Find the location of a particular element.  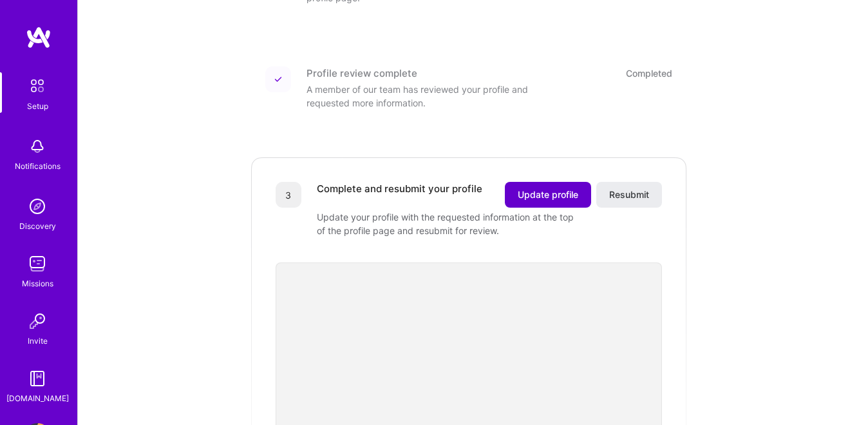

div: Invite is located at coordinates (37, 340).